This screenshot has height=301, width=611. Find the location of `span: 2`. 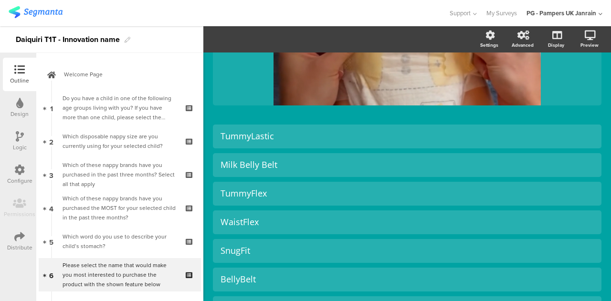

span: 2 is located at coordinates (51, 141).